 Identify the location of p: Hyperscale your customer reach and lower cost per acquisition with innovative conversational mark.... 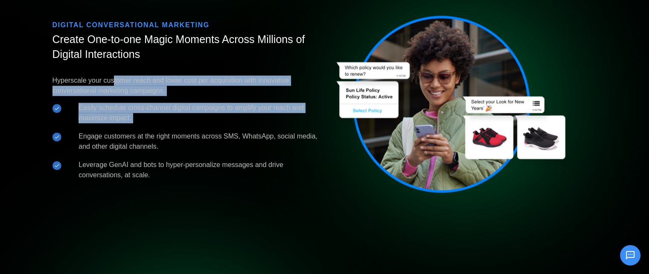
(186, 86).